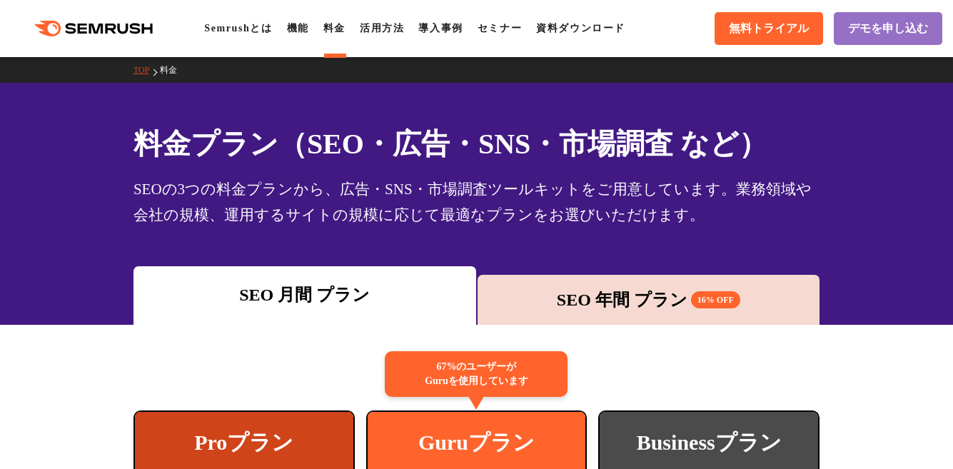  I want to click on div: SEOの3つの料金プランから、広告・SNS・市場調査ツールキットをご用意しています。業務領域や会社の規模、運用するサイトの規模に応じて最適なプランをお選びいただけます。, so click(476, 202).